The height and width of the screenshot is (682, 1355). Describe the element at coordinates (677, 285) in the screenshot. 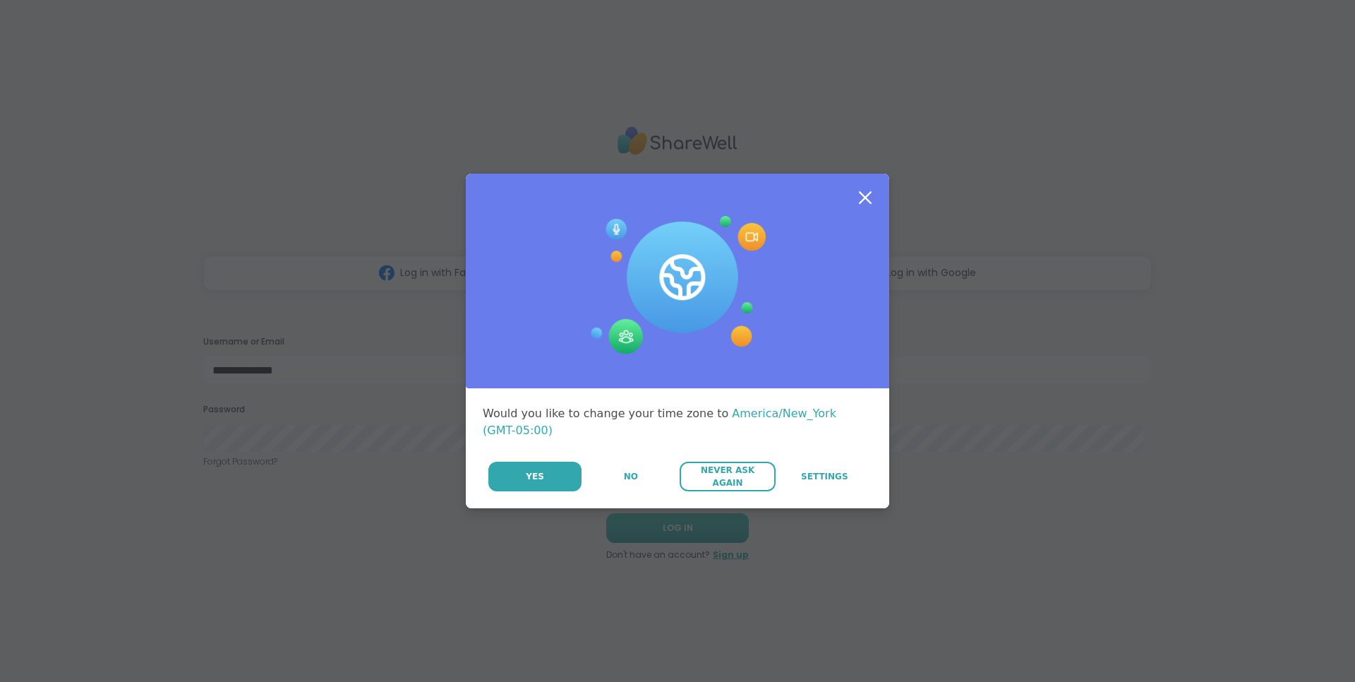

I see `img: Session Experience` at that location.